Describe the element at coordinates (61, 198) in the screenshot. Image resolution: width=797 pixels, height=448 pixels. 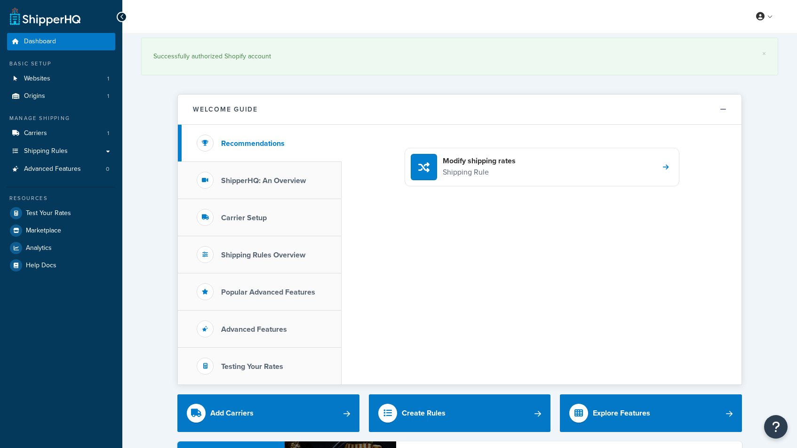
I see `div: Resources` at that location.